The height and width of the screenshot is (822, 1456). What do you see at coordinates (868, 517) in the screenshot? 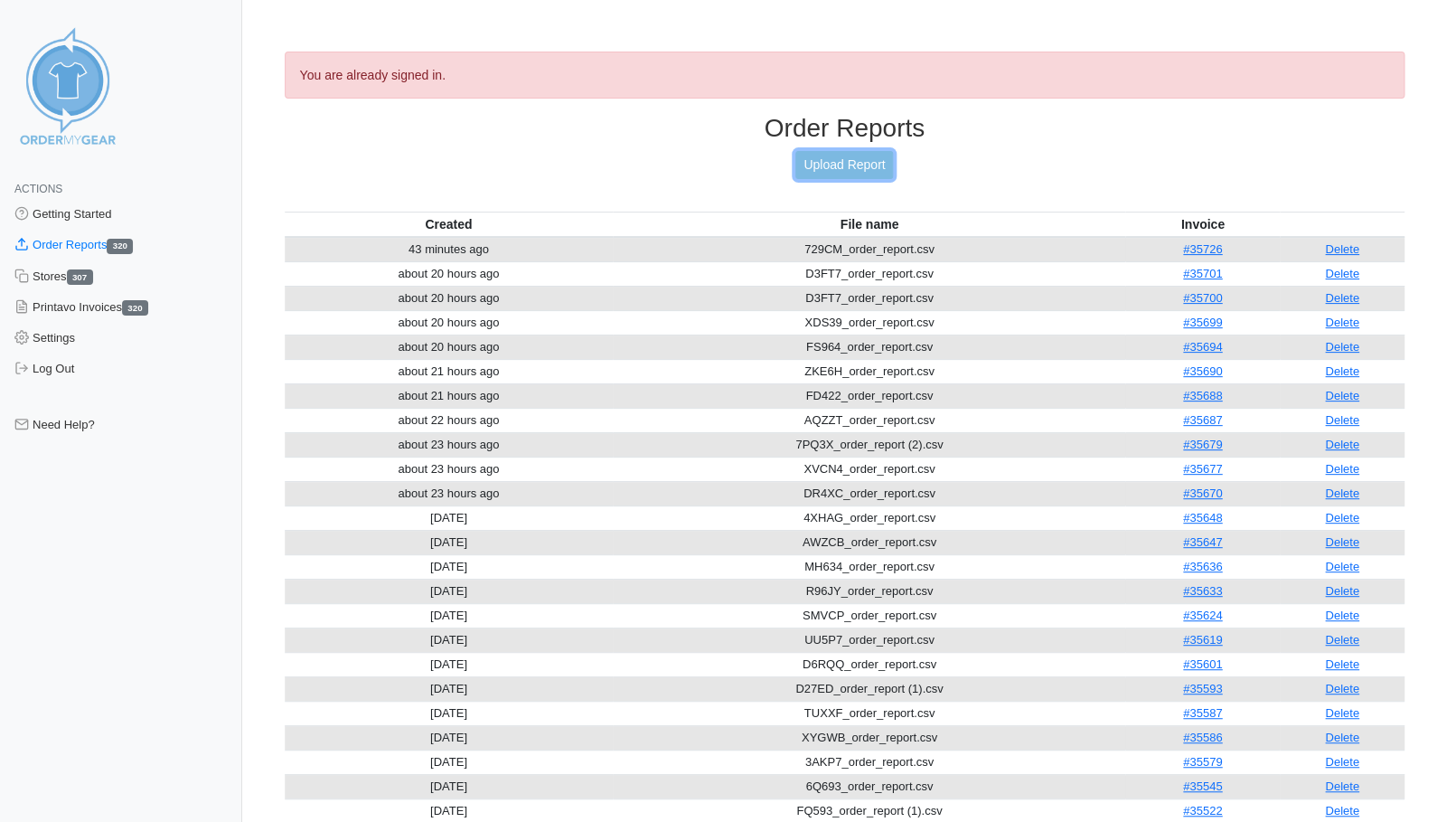
I see `td: 4XHAG_order_report.csv` at bounding box center [868, 517].